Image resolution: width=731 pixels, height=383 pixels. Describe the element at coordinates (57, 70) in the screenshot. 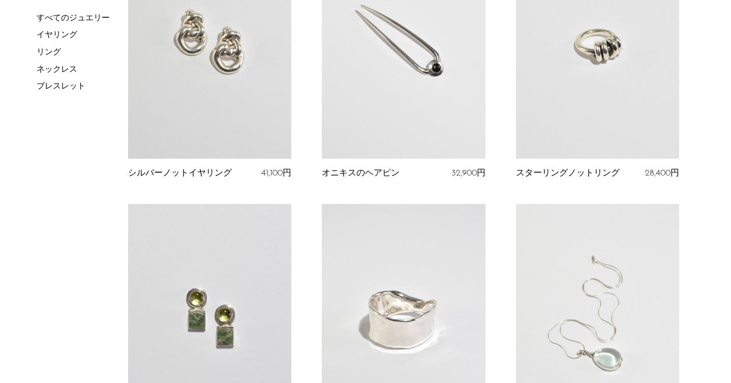

I see `font: ネックレス` at that location.